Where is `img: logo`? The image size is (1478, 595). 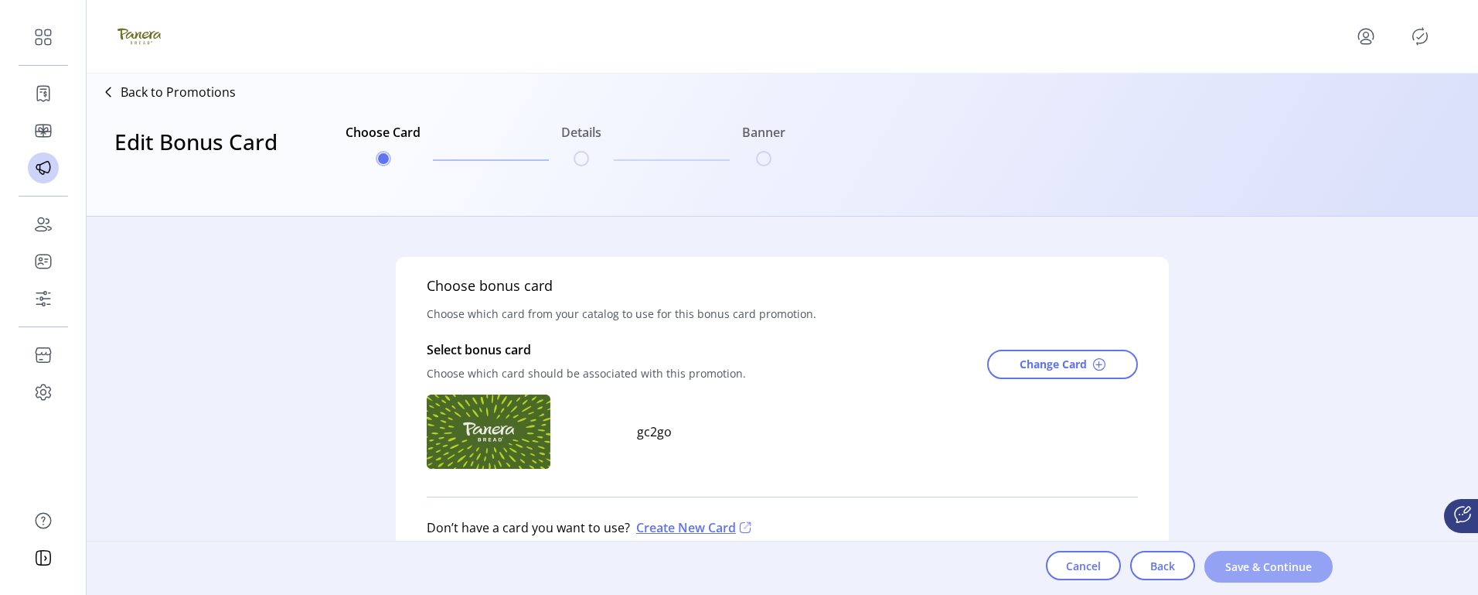 img: logo is located at coordinates (139, 36).